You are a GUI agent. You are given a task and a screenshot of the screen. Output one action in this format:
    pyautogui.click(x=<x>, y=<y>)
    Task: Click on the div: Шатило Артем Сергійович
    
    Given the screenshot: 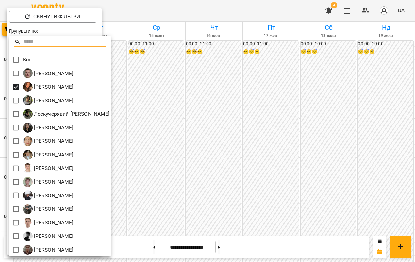 What is the action you would take?
    pyautogui.click(x=48, y=236)
    